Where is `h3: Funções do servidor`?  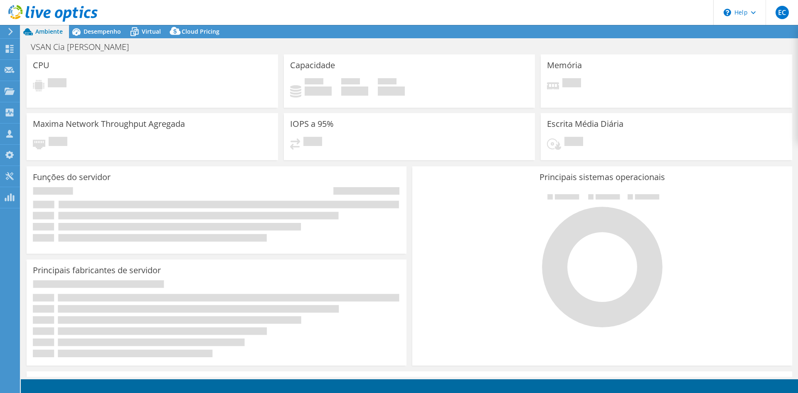
h3: Funções do servidor is located at coordinates (72, 177).